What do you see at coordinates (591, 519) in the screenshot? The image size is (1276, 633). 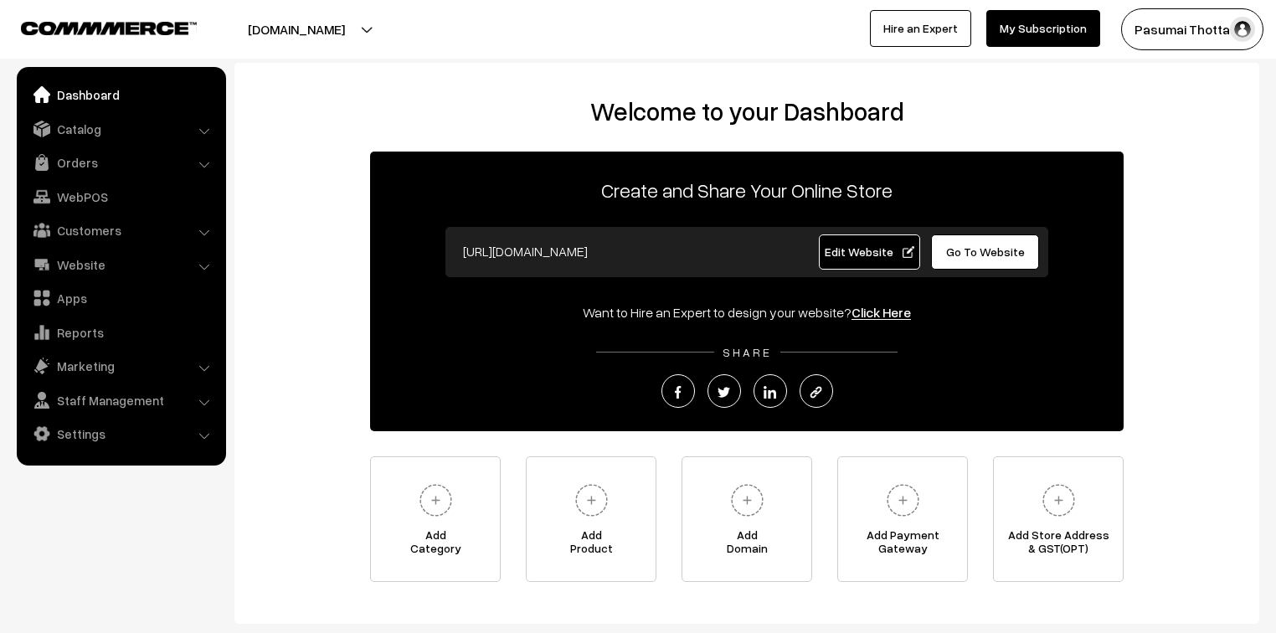 I see `a: AddProduct` at bounding box center [591, 519].